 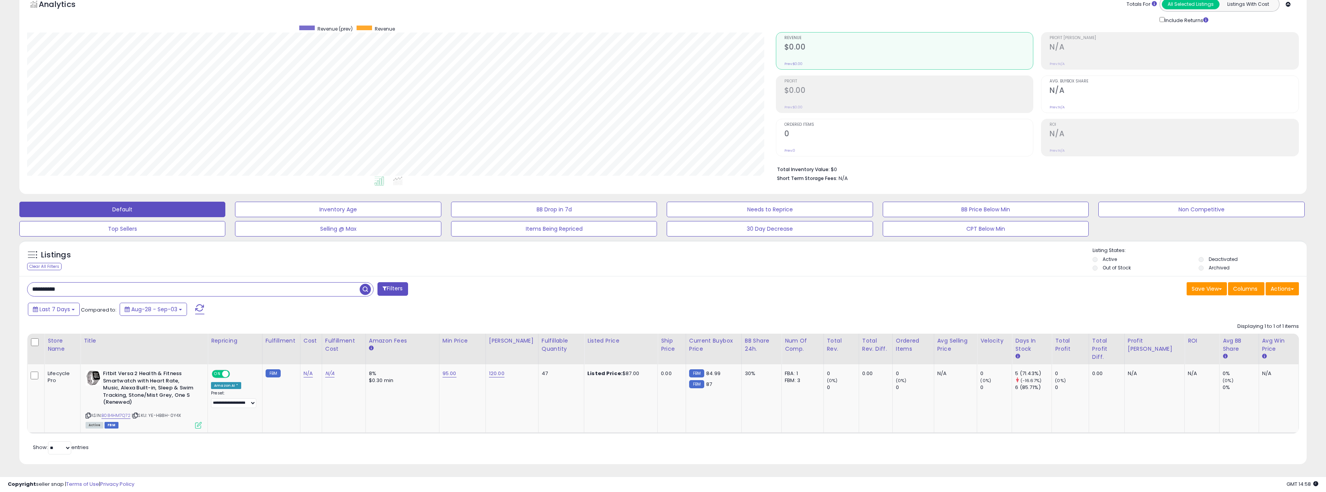 I want to click on span: All listings currently available for purchase on Amazon, so click(x=94, y=425).